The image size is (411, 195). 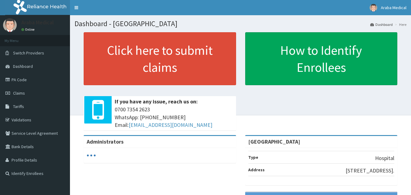 What do you see at coordinates (382, 24) in the screenshot?
I see `a: Dashboard` at bounding box center [382, 24].